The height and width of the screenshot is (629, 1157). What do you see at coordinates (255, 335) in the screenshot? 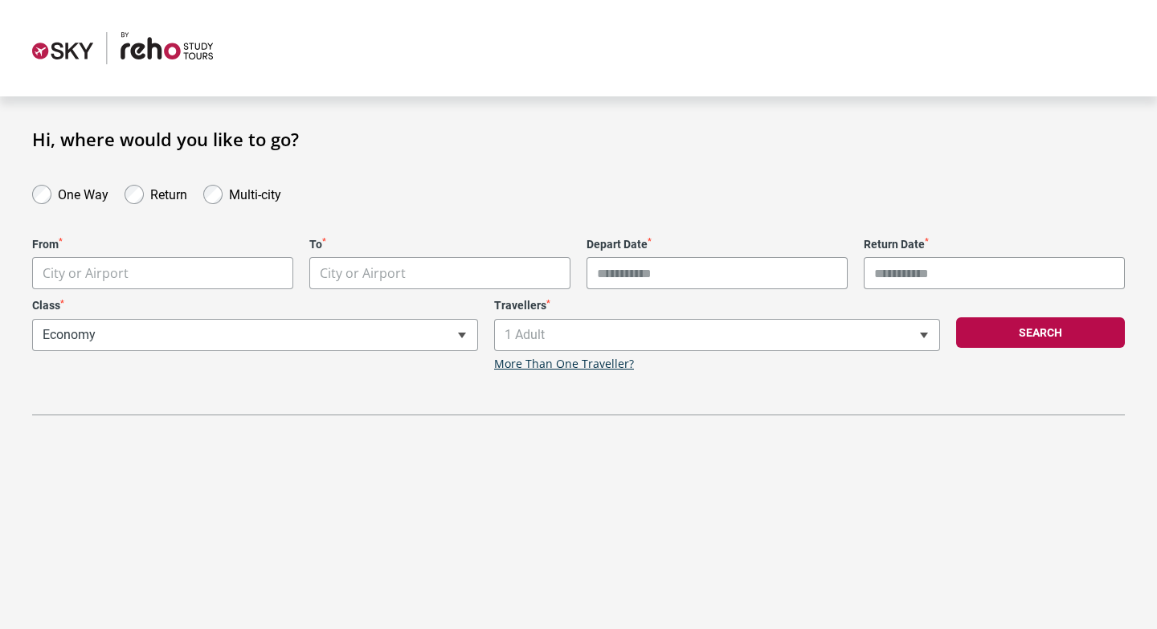
I see `span: Economy` at bounding box center [255, 335].